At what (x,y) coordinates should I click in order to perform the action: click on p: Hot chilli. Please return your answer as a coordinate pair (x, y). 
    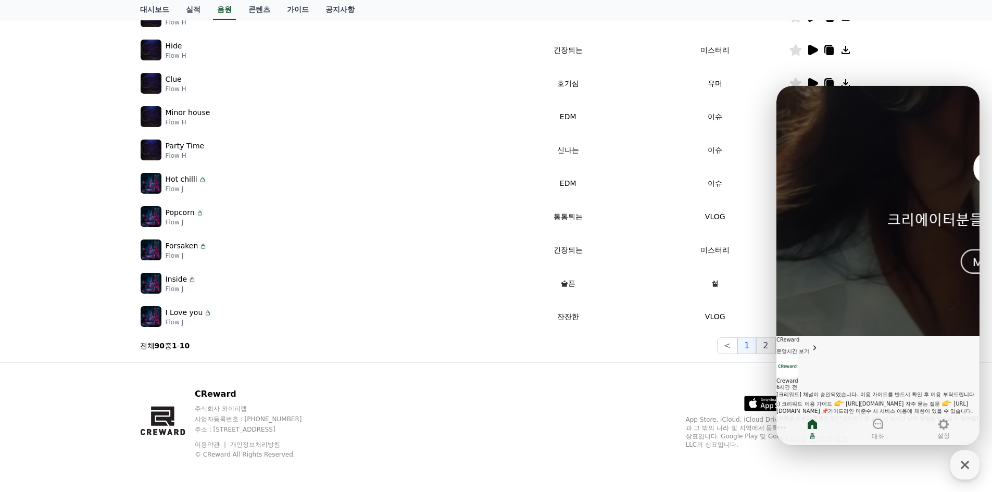
    Looking at the image, I should click on (181, 179).